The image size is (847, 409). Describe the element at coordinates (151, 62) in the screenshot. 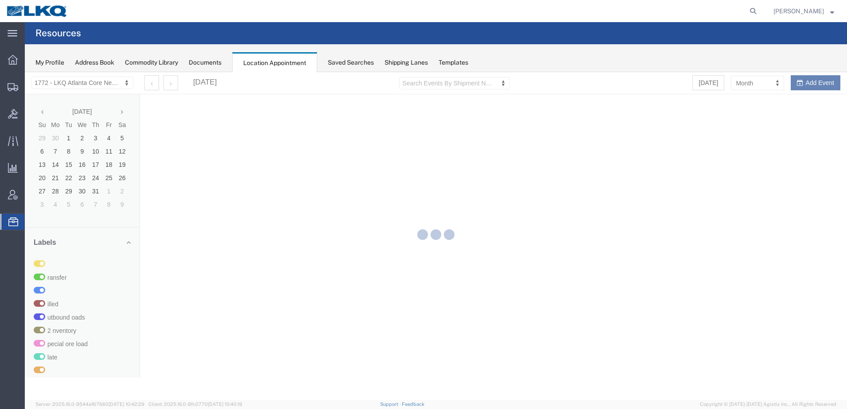

I see `div: Commodity Library` at that location.